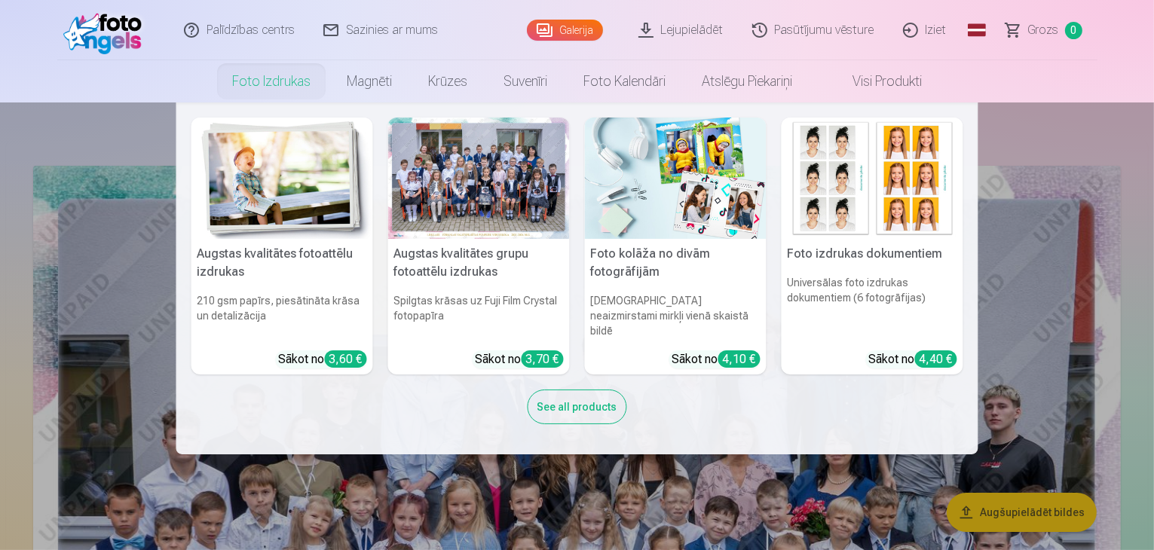  I want to click on a: Suvenīri, so click(525, 81).